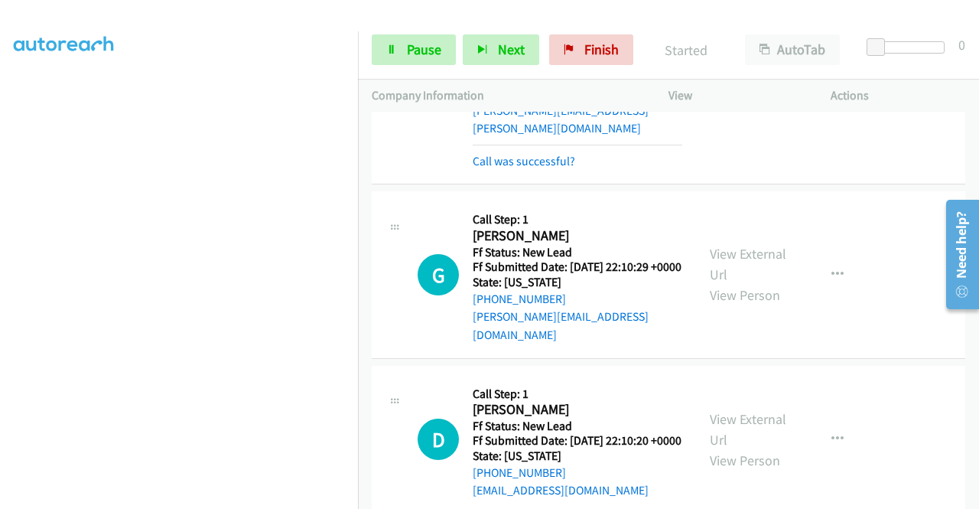 The image size is (979, 509). Describe the element at coordinates (26, 51) in the screenshot. I see `div: Need help?` at that location.